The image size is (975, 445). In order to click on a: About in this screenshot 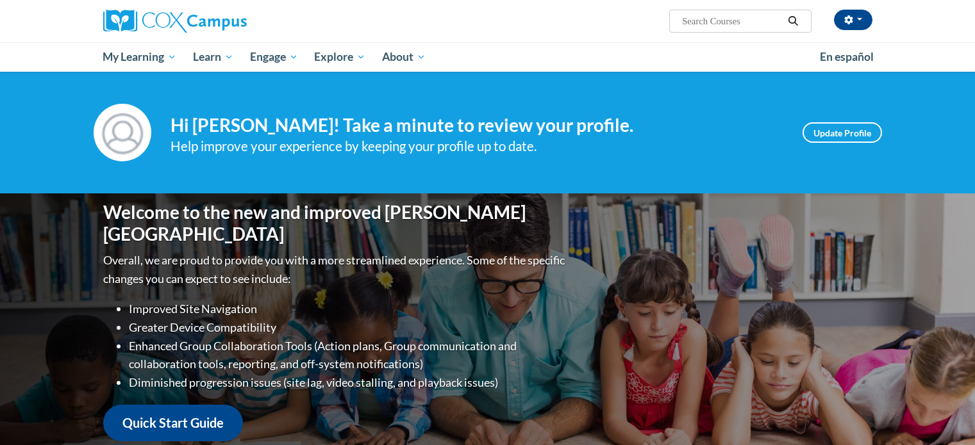, I will do `click(404, 57)`.